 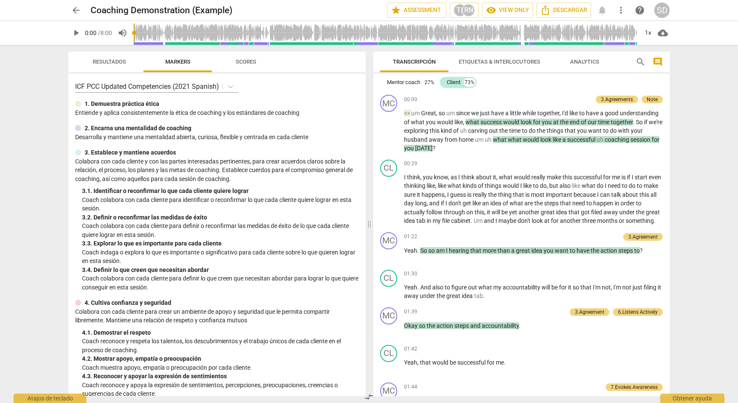 What do you see at coordinates (555, 177) in the screenshot?
I see `span: make` at bounding box center [555, 177].